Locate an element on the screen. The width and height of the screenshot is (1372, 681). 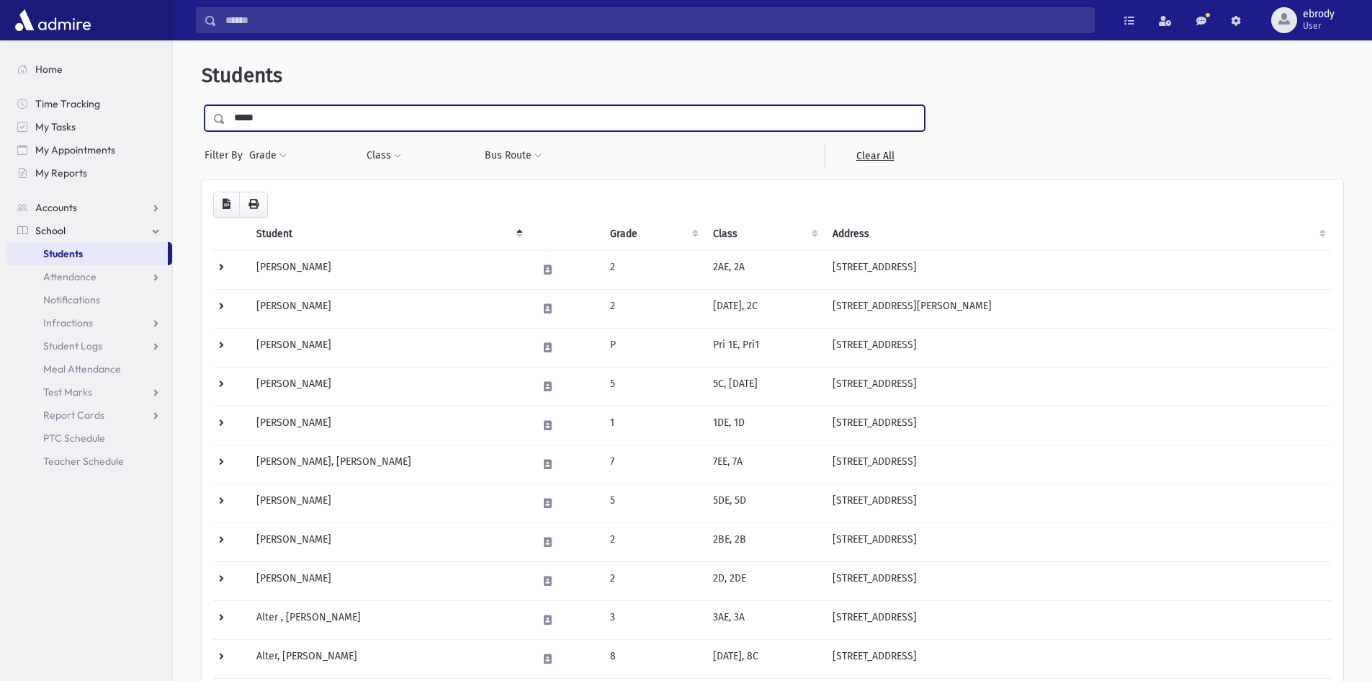
td: 1 is located at coordinates (652, 425).